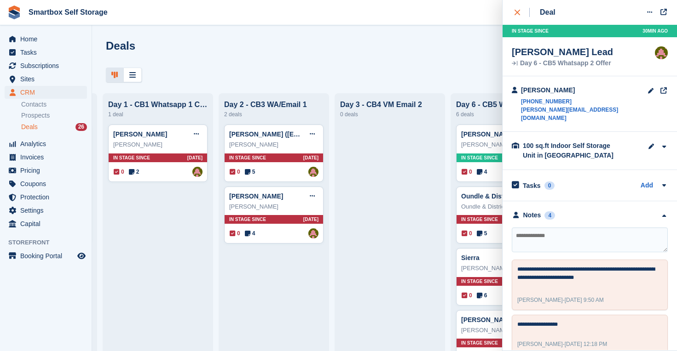  Describe the element at coordinates (505, 207) in the screenshot. I see `div: Oundle & District Care` at that location.